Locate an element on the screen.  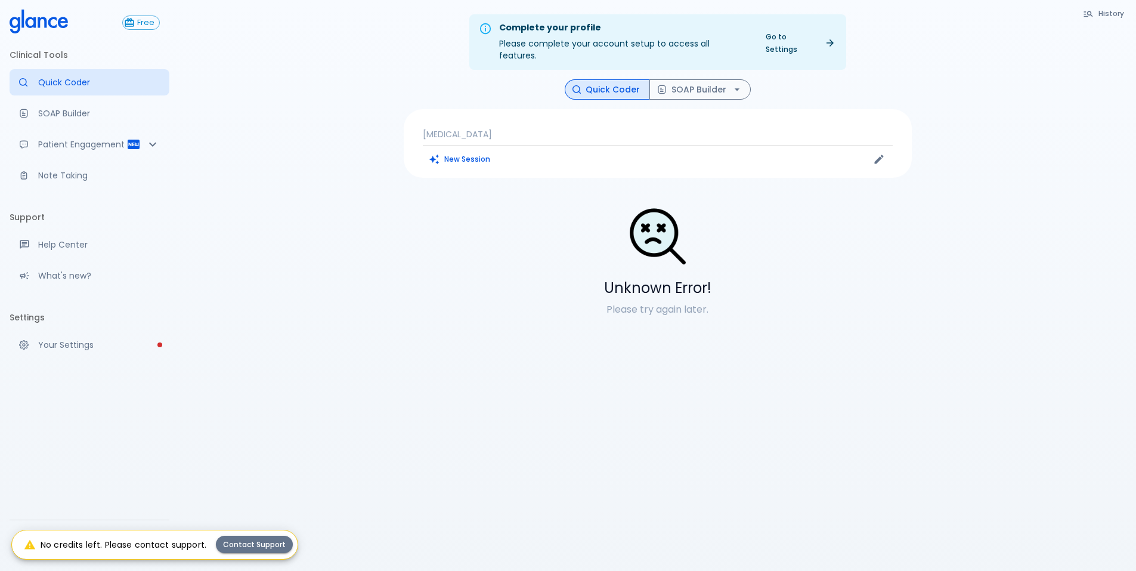
div: A JG is located at coordinates (89, 545).